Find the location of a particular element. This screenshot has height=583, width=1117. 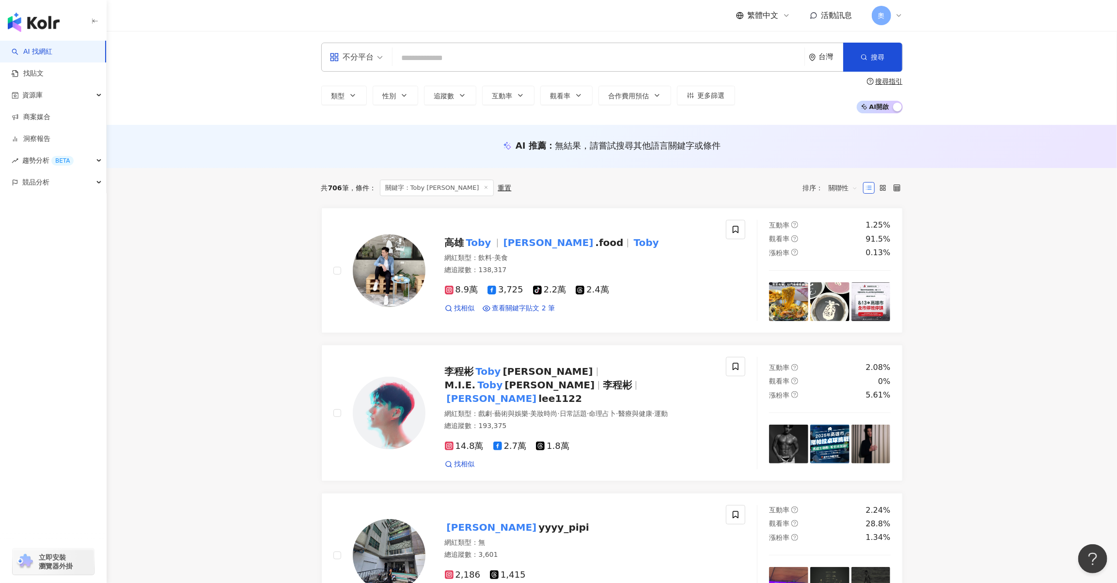

span: 合作費用預估 is located at coordinates (629, 96).